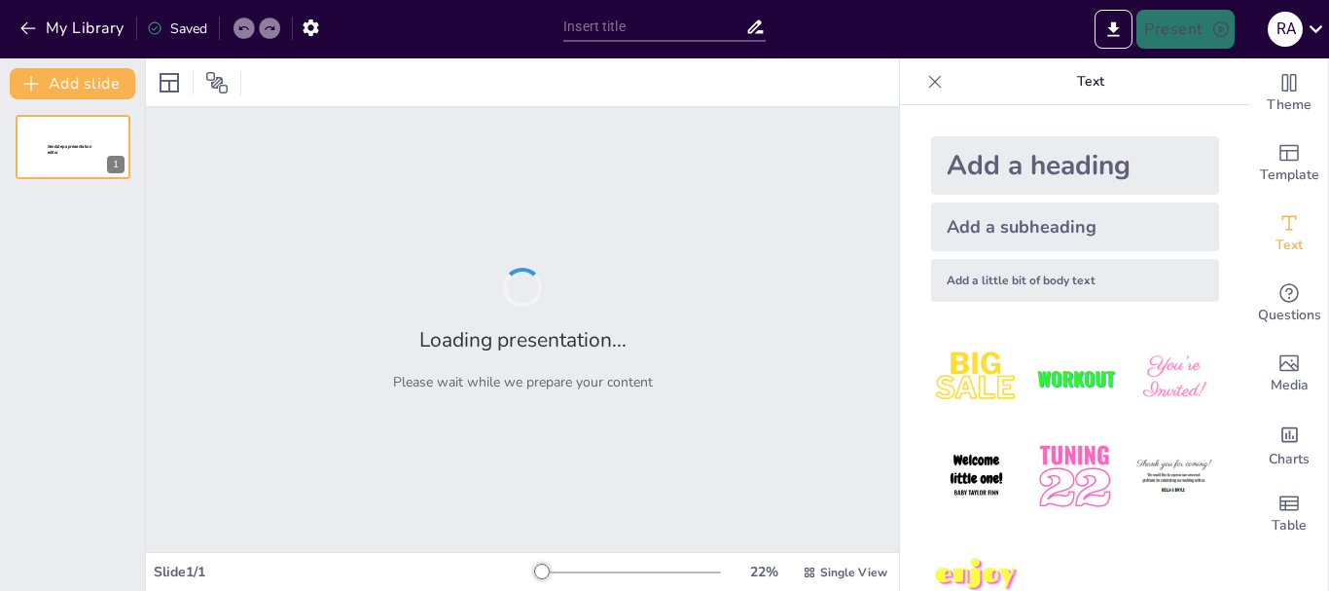  Describe the element at coordinates (1075, 165) in the screenshot. I see `div: Add a heading` at that location.